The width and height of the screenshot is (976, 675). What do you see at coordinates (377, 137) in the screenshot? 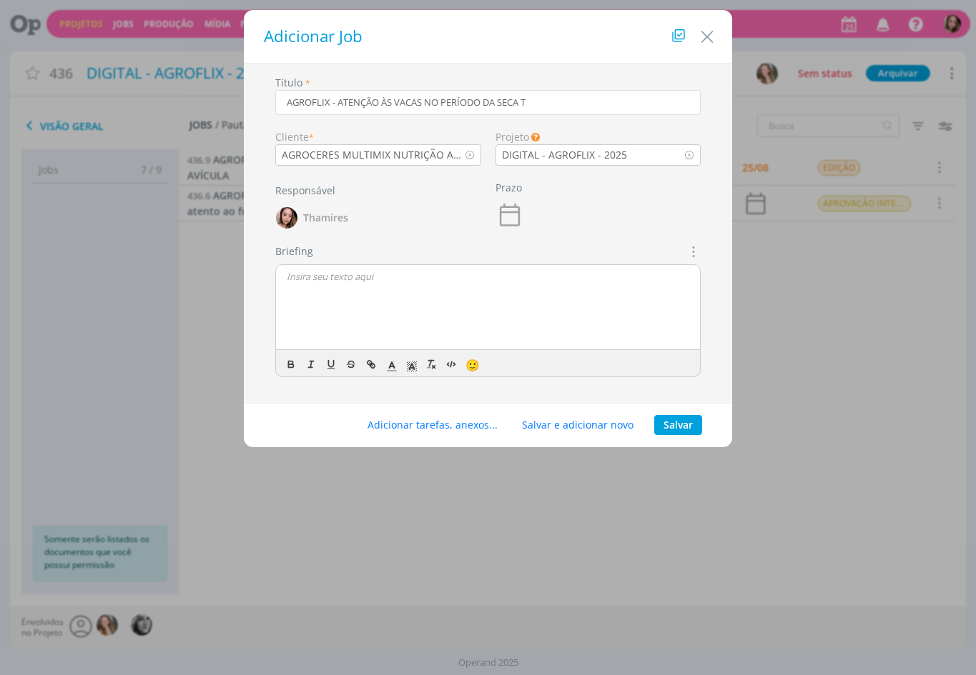
I see `div: Cliente` at bounding box center [377, 137].